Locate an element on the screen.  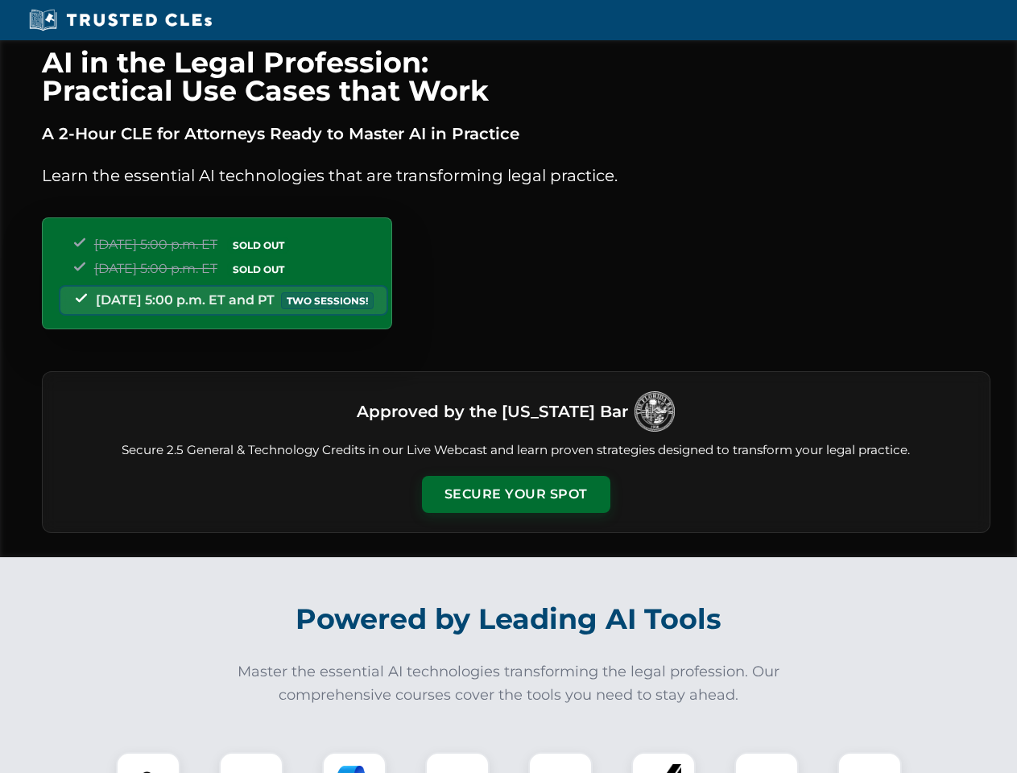
p: Learn the essential AI technologies that are transforming legal practice. is located at coordinates (516, 176).